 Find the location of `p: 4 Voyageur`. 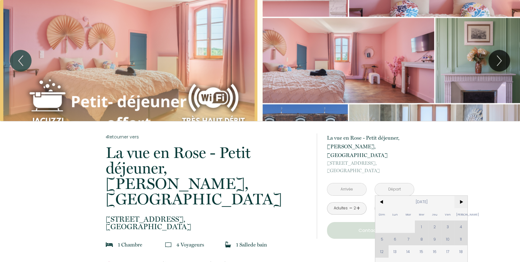

p: 4 Voyageur is located at coordinates (190, 245).